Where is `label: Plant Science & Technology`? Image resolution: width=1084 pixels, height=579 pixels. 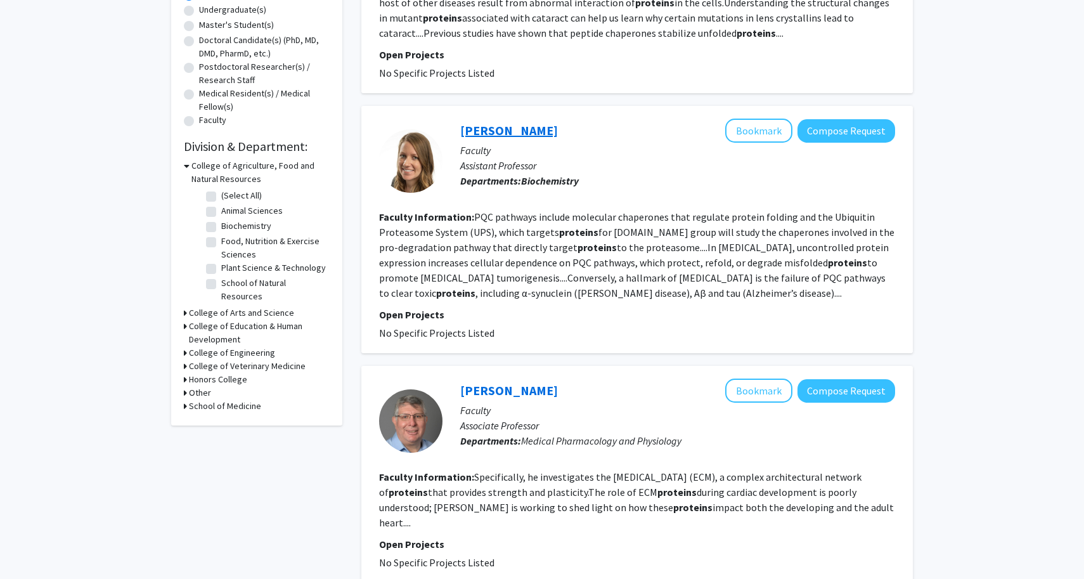
label: Plant Science & Technology is located at coordinates (273, 268).